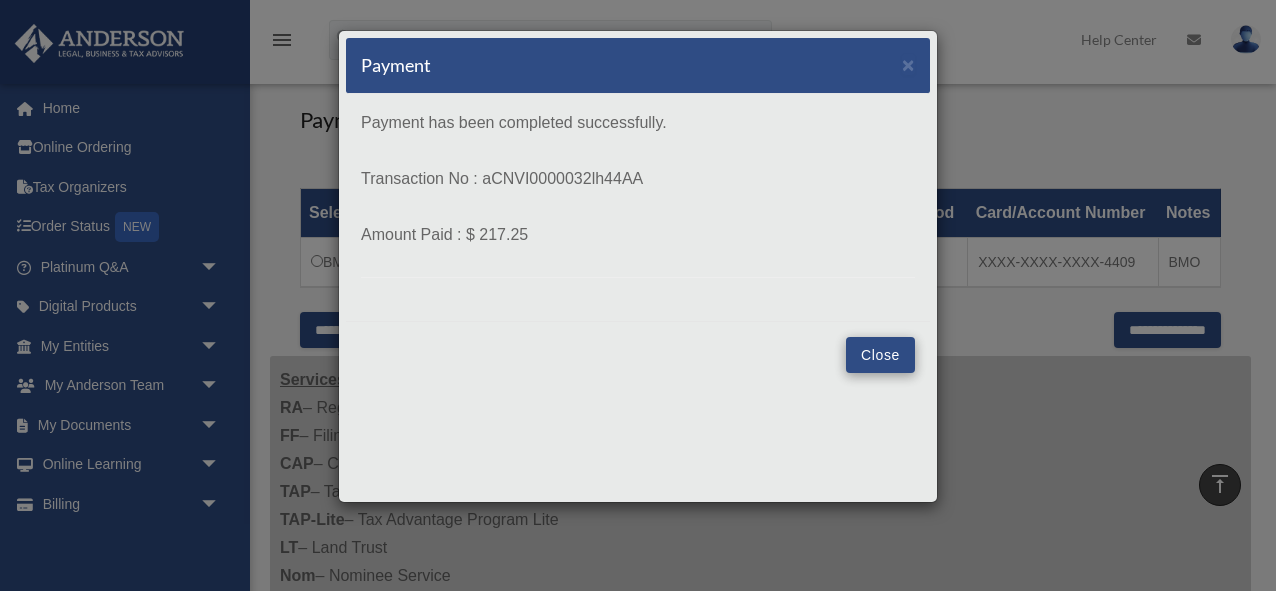  What do you see at coordinates (638, 235) in the screenshot?
I see `p: Amount Paid : $ 217.25` at bounding box center [638, 235].